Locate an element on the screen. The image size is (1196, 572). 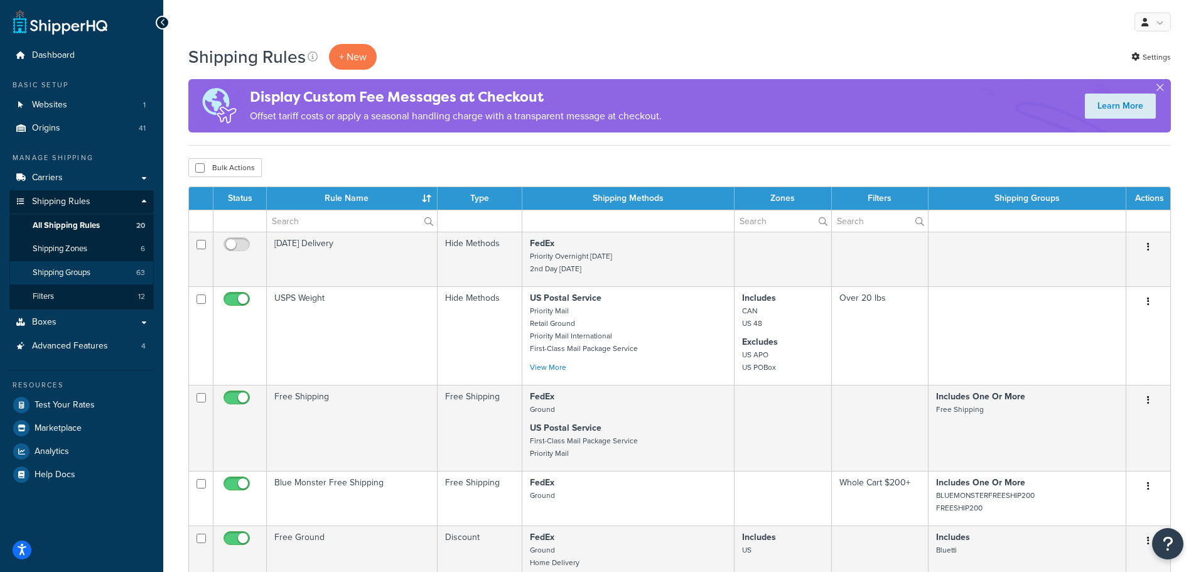
li: Filters is located at coordinates (82, 296).